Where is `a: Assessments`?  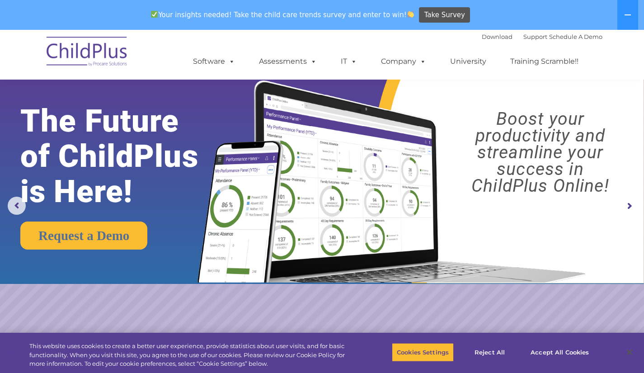 a: Assessments is located at coordinates (288, 61).